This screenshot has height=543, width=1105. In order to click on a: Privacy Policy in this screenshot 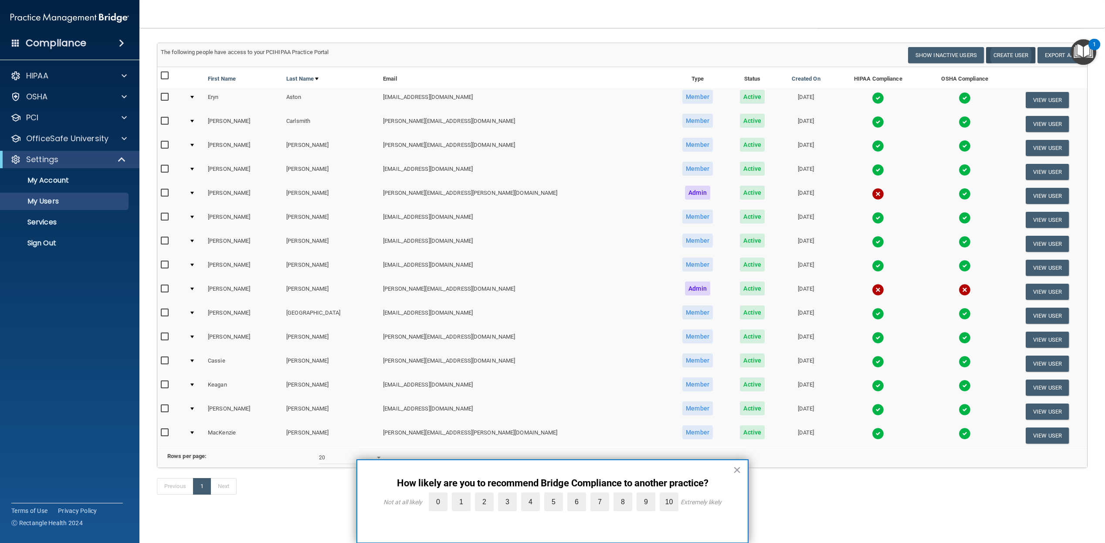, I will do `click(78, 510)`.